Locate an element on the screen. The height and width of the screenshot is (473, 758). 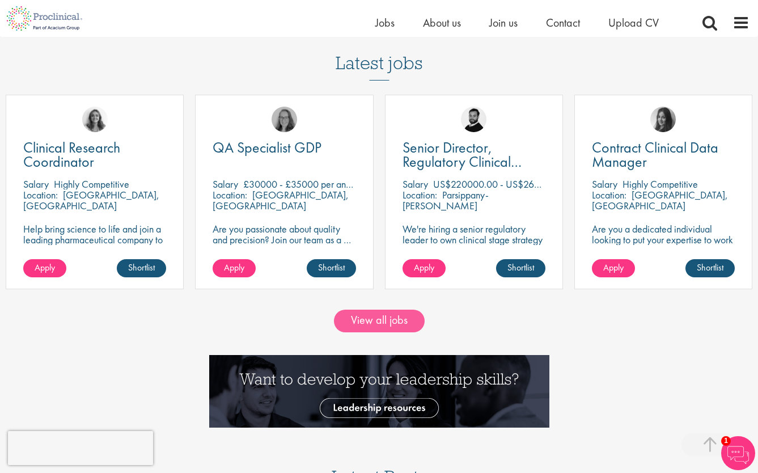
span: About us is located at coordinates (442, 23).